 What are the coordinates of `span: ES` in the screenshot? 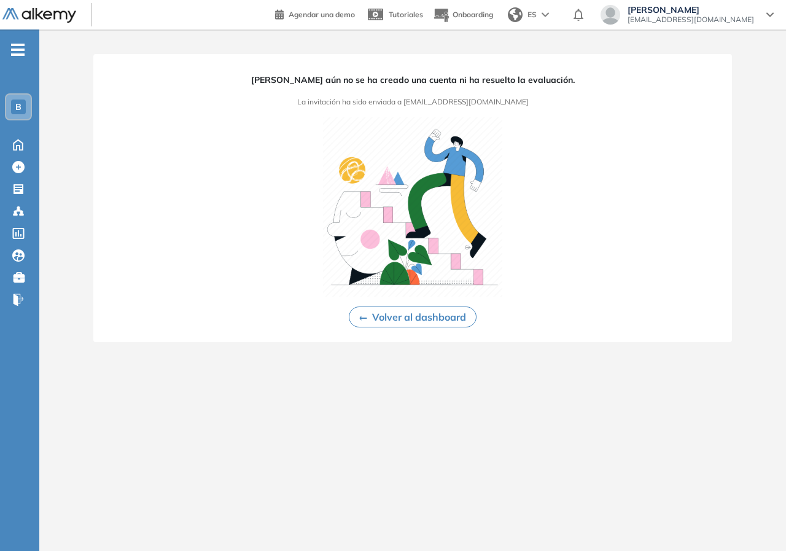 It's located at (532, 15).